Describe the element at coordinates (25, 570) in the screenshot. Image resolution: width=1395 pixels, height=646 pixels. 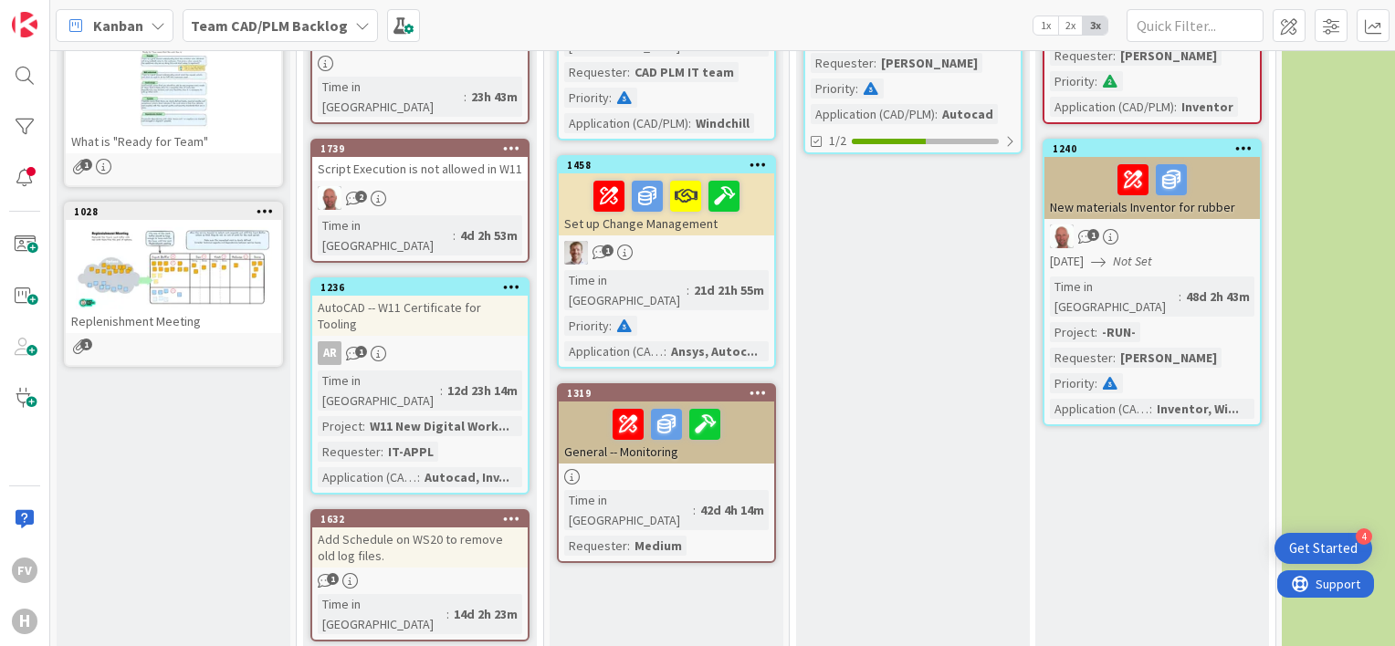
I see `div: FV` at that location.